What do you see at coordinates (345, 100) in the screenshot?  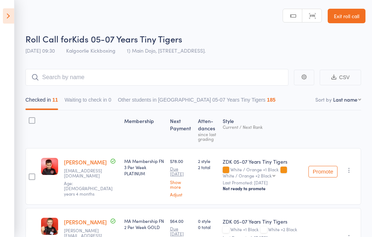 I see `div: Last name` at bounding box center [345, 100].